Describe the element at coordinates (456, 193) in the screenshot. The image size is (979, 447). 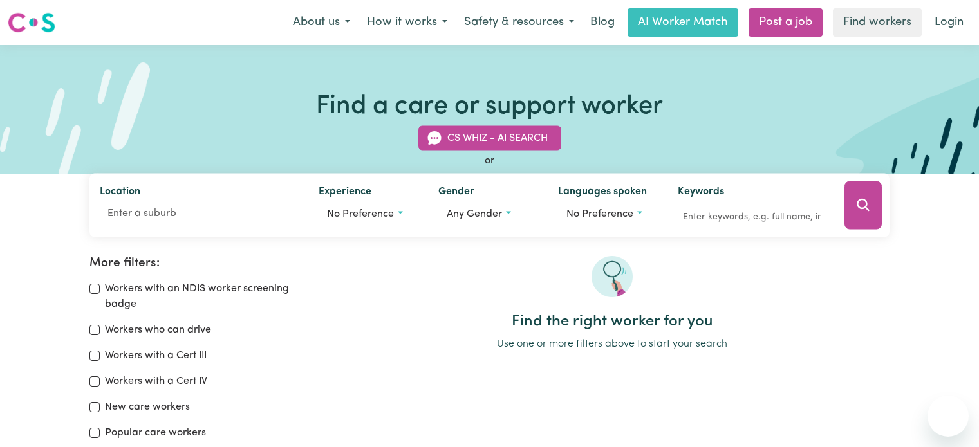
I see `label: Gender` at that location.